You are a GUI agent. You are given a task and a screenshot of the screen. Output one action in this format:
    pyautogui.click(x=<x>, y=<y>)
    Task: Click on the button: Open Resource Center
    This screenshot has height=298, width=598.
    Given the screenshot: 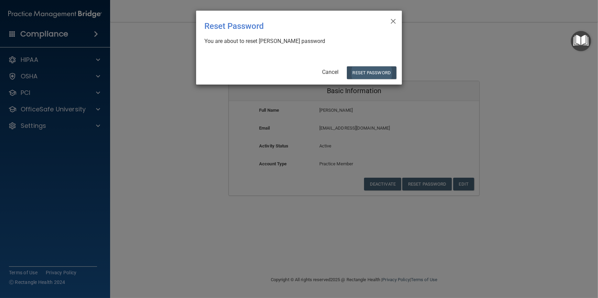 What is the action you would take?
    pyautogui.click(x=581, y=41)
    